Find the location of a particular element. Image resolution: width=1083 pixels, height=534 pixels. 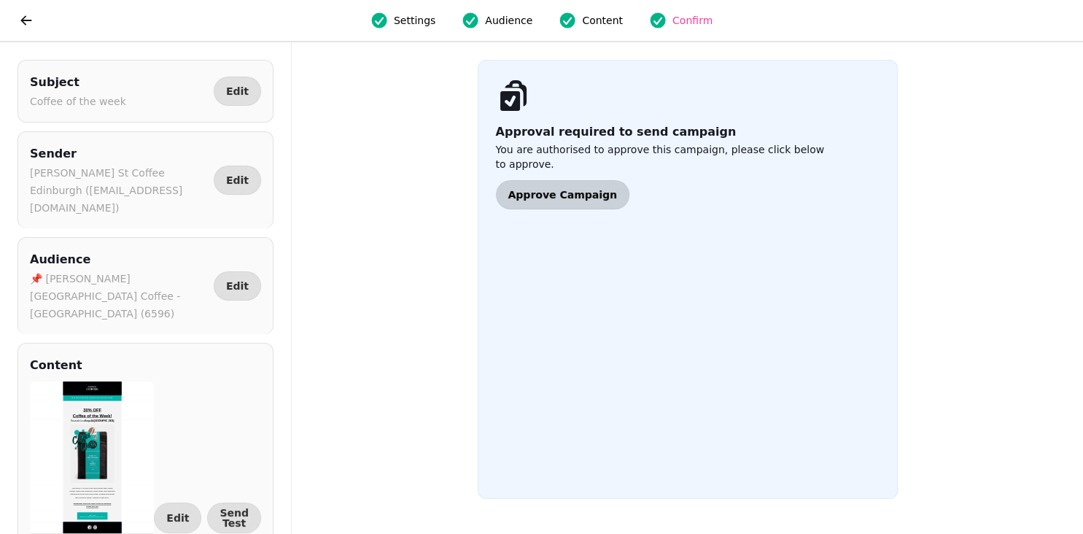

strong: 30% OFF Coffee of the Week! is located at coordinates (390, 194).